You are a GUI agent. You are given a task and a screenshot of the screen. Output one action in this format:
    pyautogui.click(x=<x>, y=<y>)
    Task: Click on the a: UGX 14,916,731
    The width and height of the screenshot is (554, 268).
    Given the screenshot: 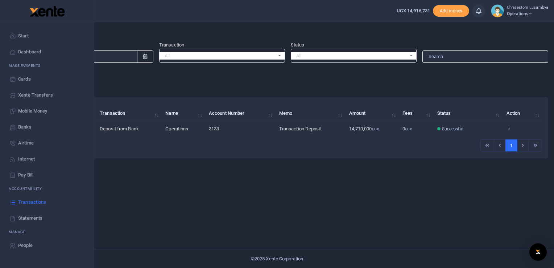 What is the action you would take?
    pyautogui.click(x=413, y=11)
    